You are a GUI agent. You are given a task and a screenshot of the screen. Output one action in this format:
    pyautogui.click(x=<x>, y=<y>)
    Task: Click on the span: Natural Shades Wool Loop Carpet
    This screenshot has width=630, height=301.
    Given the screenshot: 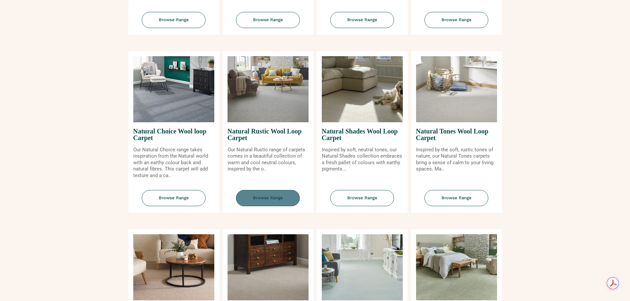 What is the action you would take?
    pyautogui.click(x=362, y=135)
    